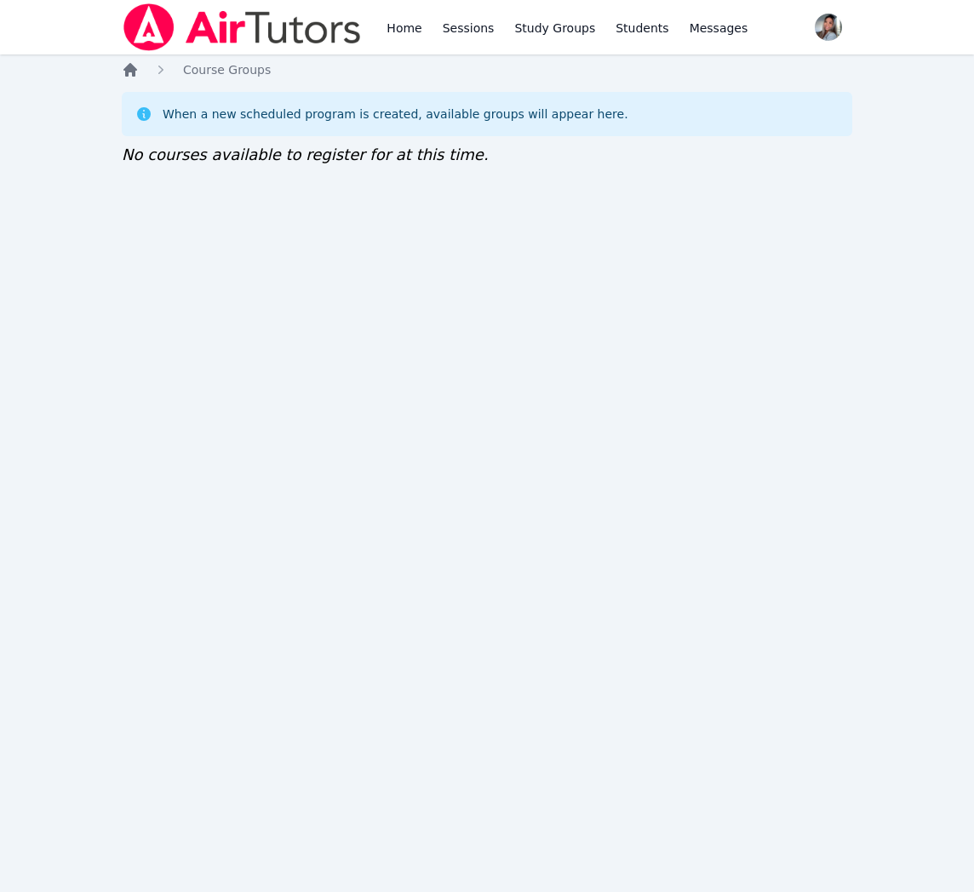  What do you see at coordinates (226, 70) in the screenshot?
I see `a: Course Groups` at bounding box center [226, 70].